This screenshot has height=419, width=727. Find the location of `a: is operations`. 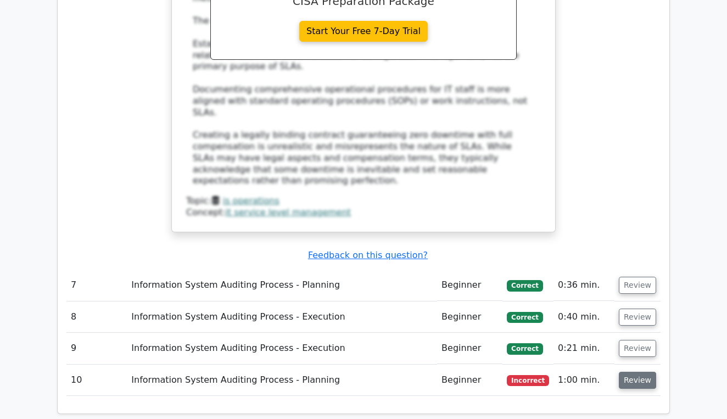

a: is operations is located at coordinates (251, 200).